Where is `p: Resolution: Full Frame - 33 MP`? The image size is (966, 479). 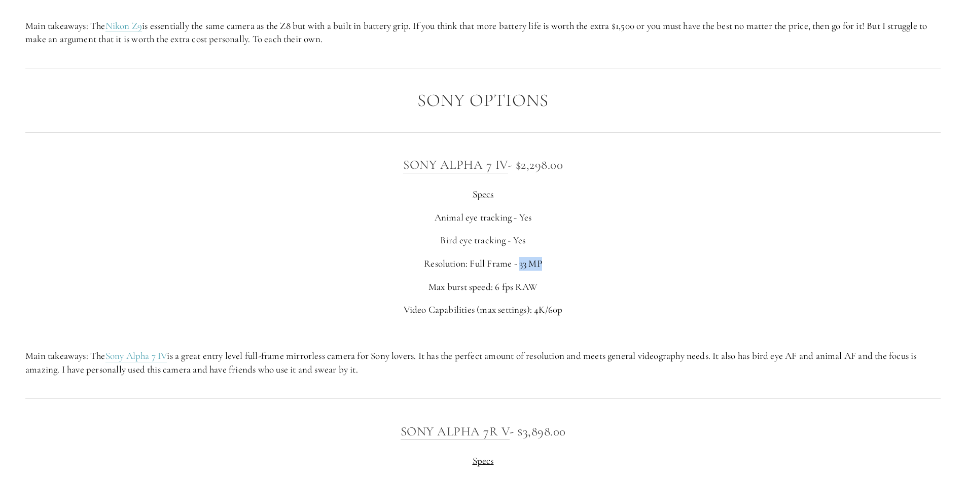
p: Resolution: Full Frame - 33 MP is located at coordinates (483, 264).